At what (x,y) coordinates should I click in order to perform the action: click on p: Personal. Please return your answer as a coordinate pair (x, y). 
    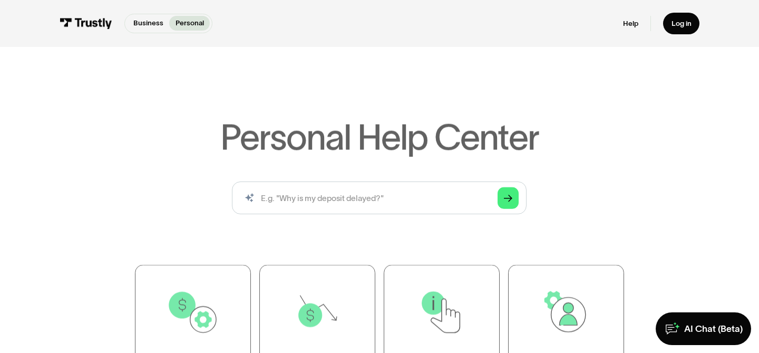
    Looking at the image, I should click on (190, 23).